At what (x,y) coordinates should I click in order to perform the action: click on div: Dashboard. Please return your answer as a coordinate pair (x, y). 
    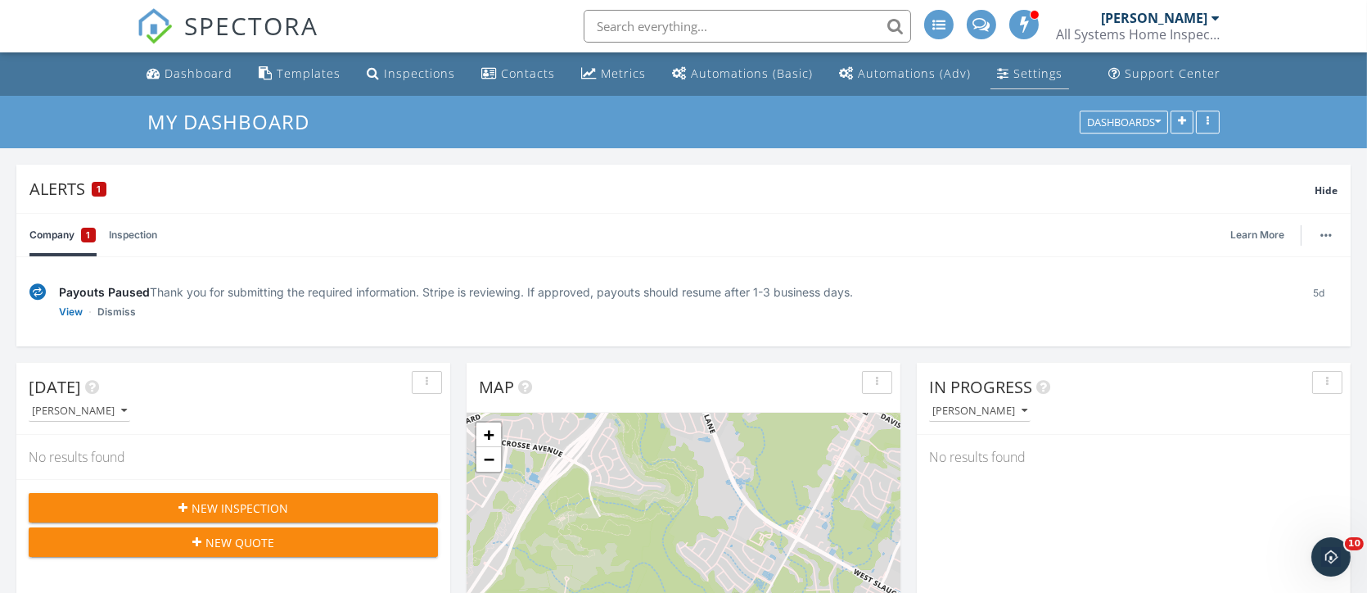
    Looking at the image, I should click on (198, 73).